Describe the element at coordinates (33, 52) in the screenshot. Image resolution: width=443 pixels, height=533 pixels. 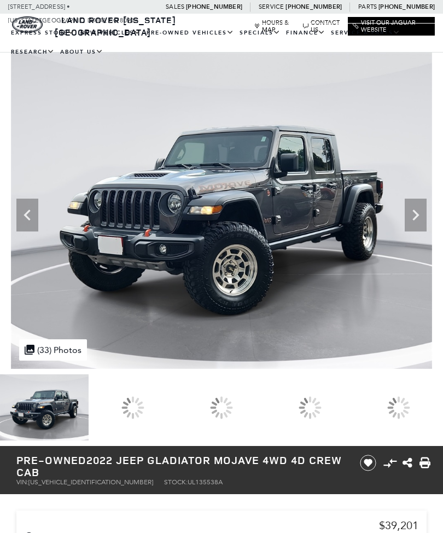
I see `a: Research` at that location.